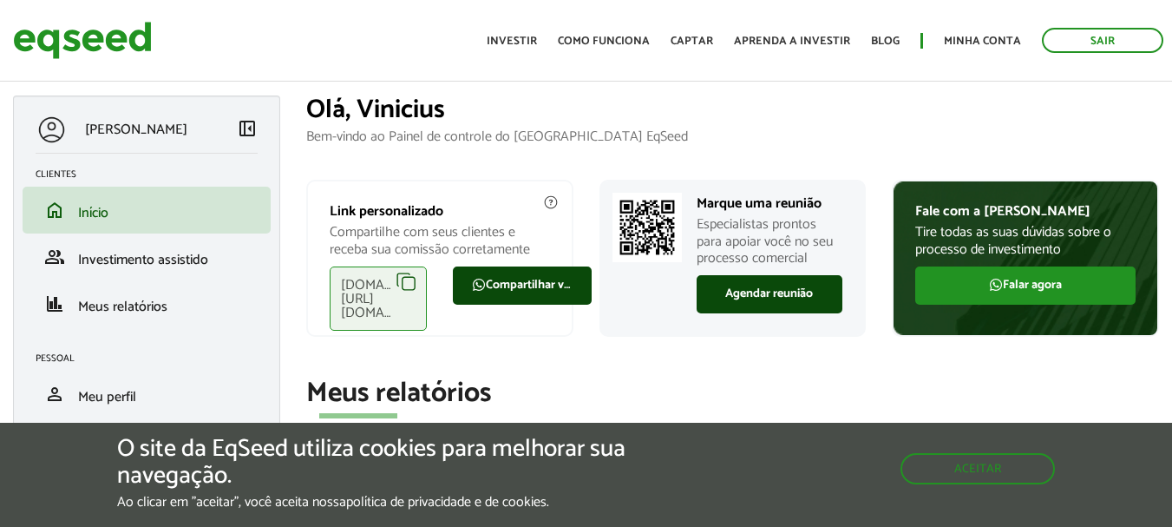 The image size is (1172, 527). Describe the element at coordinates (153, 358) in the screenshot. I see `h2: Pessoal` at that location.